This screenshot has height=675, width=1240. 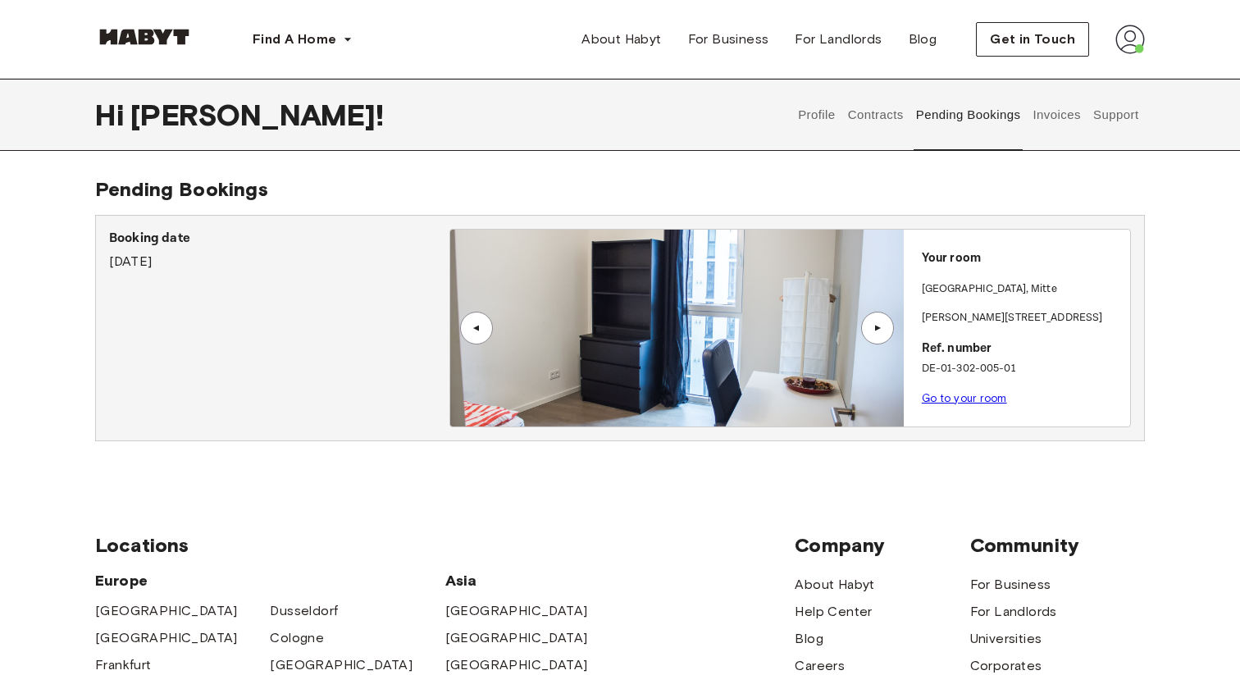 What do you see at coordinates (297, 638) in the screenshot?
I see `a: Cologne` at bounding box center [297, 638].